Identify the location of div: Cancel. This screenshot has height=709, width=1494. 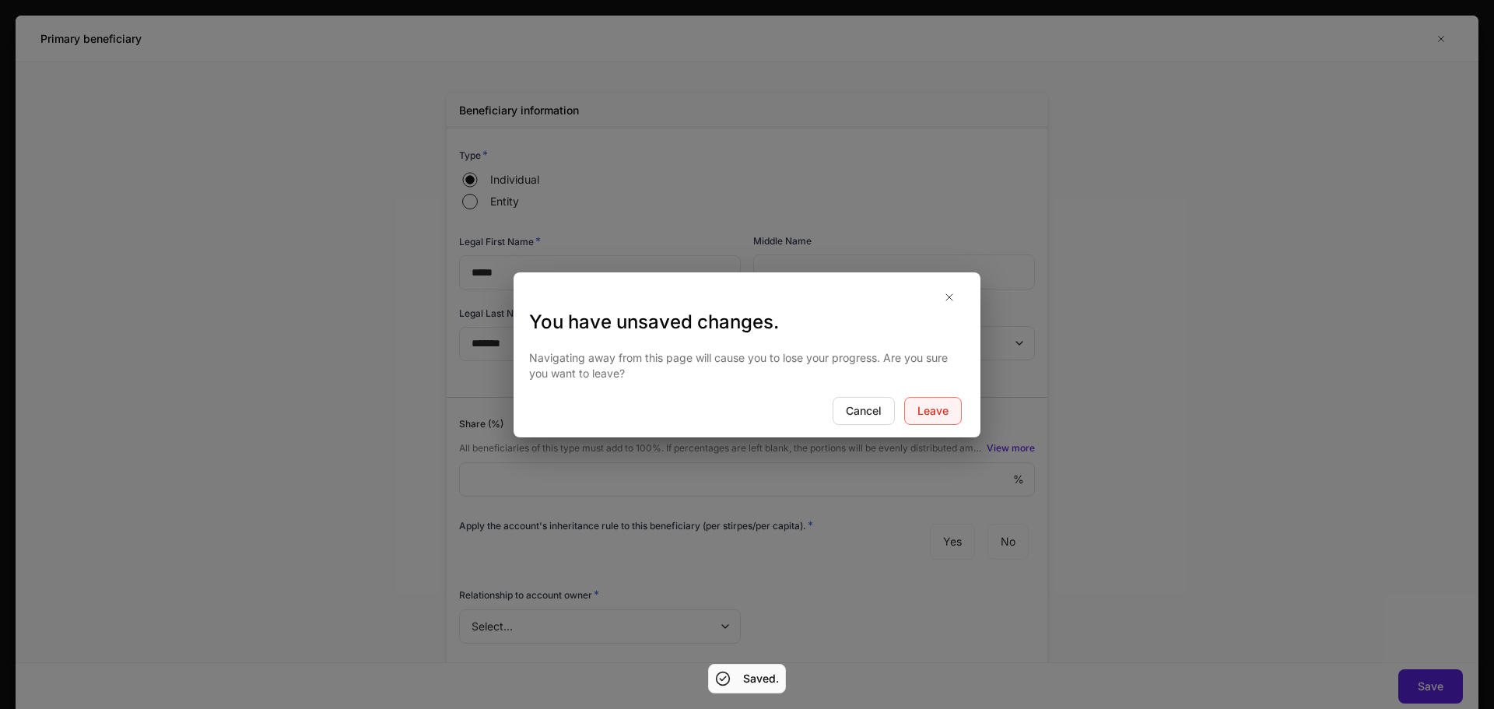
(864, 411).